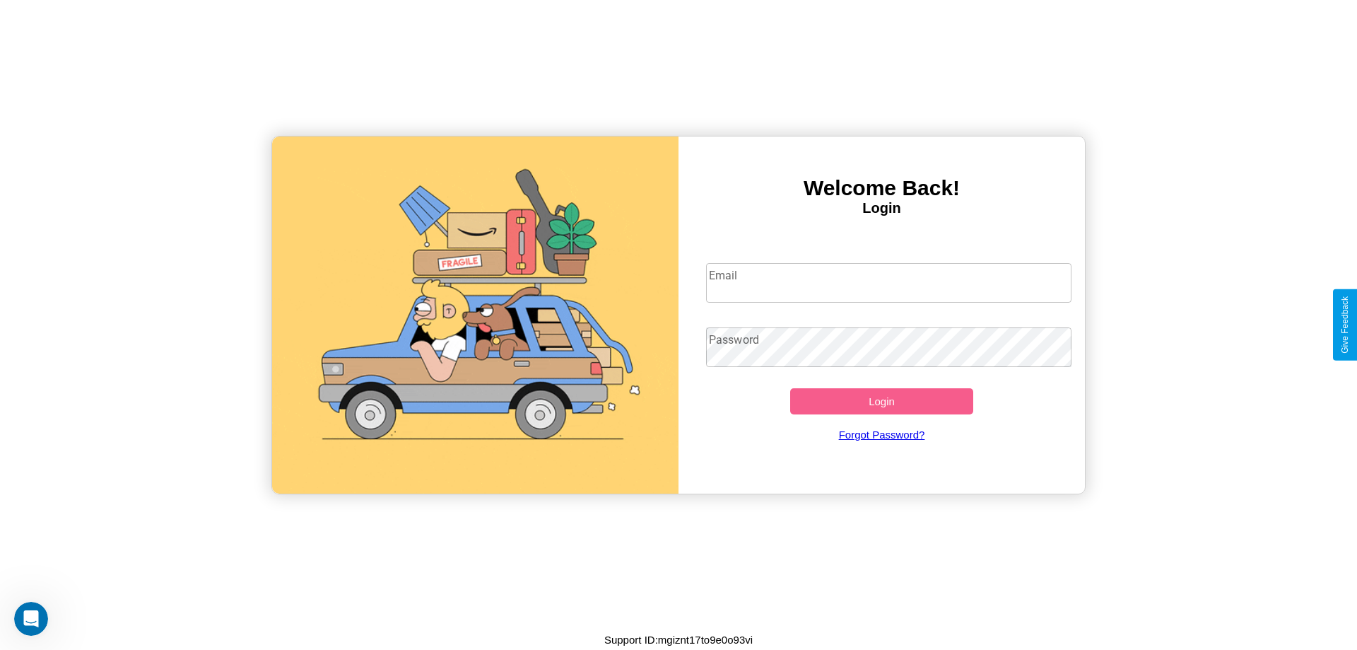 The width and height of the screenshot is (1357, 650). Describe the element at coordinates (1345, 325) in the screenshot. I see `div: Give Feedback` at that location.